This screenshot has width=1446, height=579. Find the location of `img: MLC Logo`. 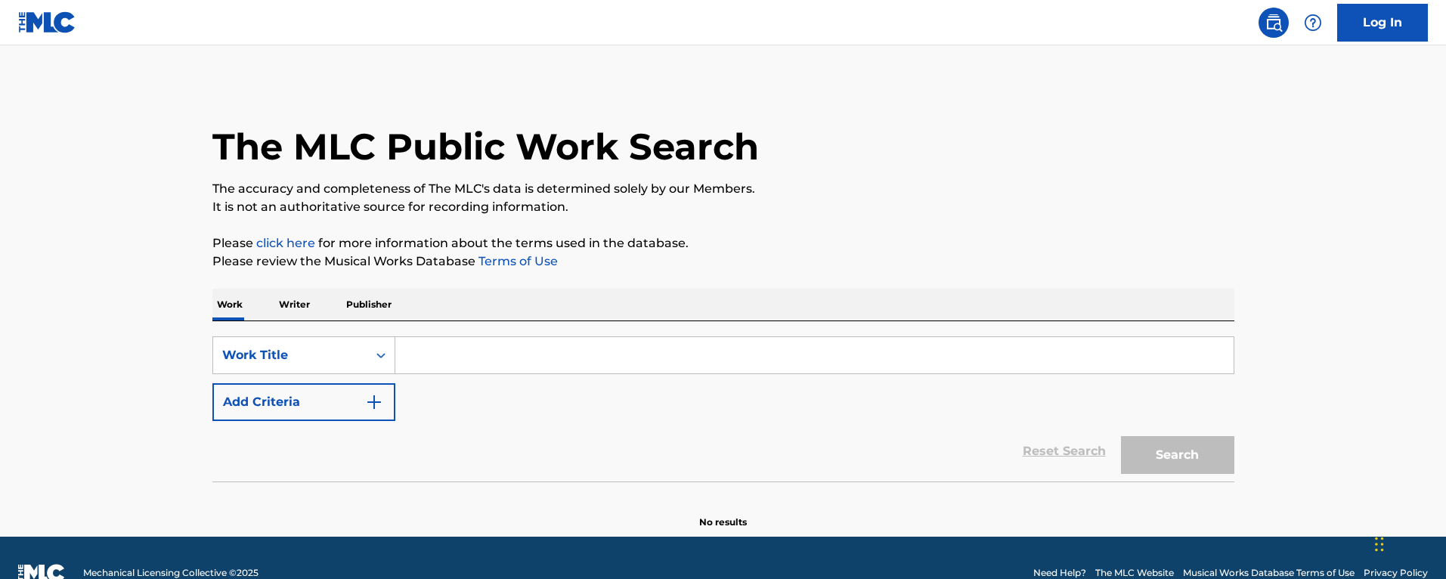

img: MLC Logo is located at coordinates (47, 22).